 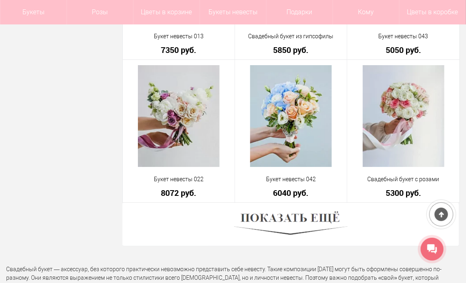 What do you see at coordinates (403, 179) in the screenshot?
I see `span: Свадебный букет с розами` at bounding box center [403, 179].